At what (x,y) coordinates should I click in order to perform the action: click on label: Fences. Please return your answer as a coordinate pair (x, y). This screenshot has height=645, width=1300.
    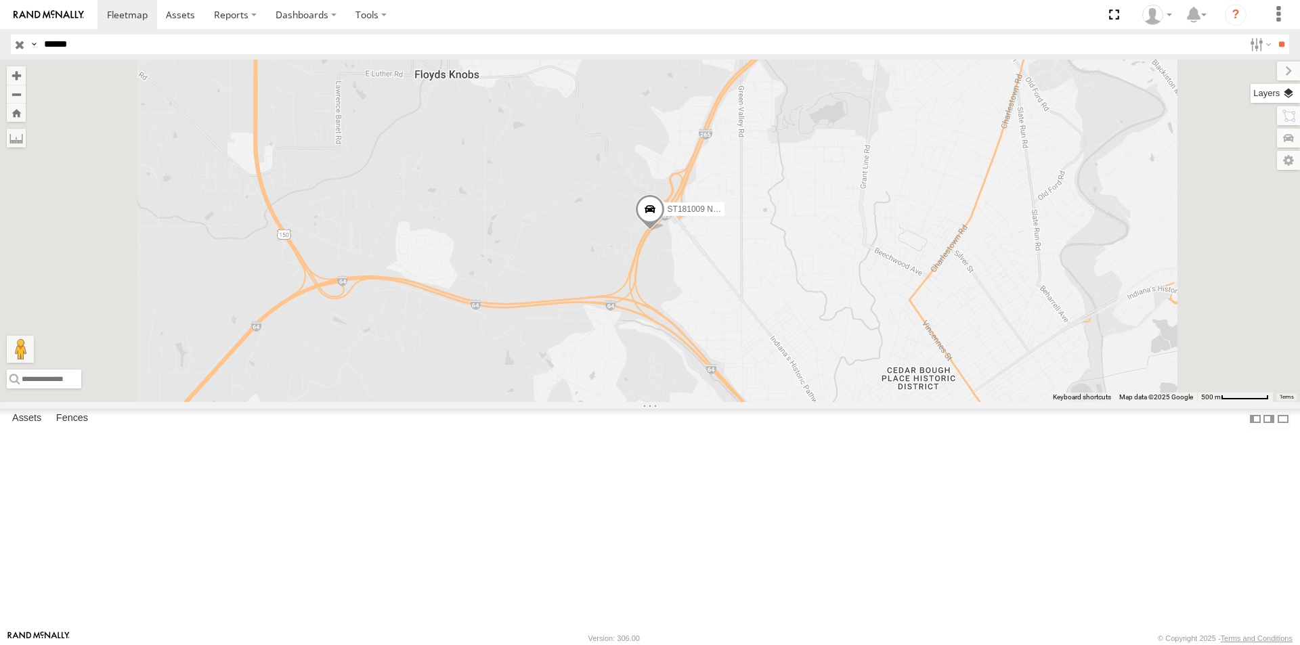
    Looking at the image, I should click on (72, 419).